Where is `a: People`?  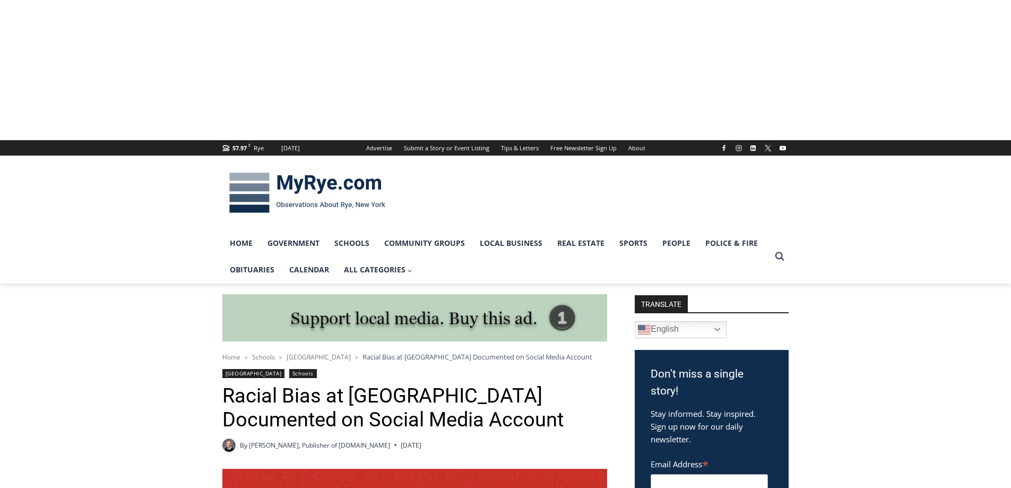 a: People is located at coordinates (676, 243).